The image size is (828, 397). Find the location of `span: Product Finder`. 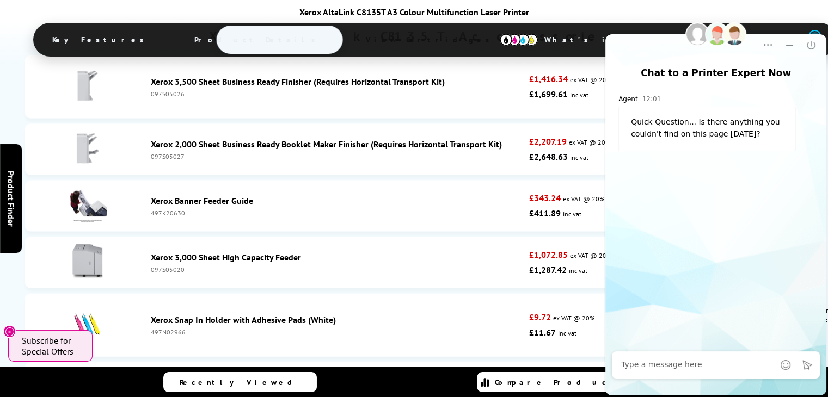

span: Product Finder is located at coordinates (11, 199).